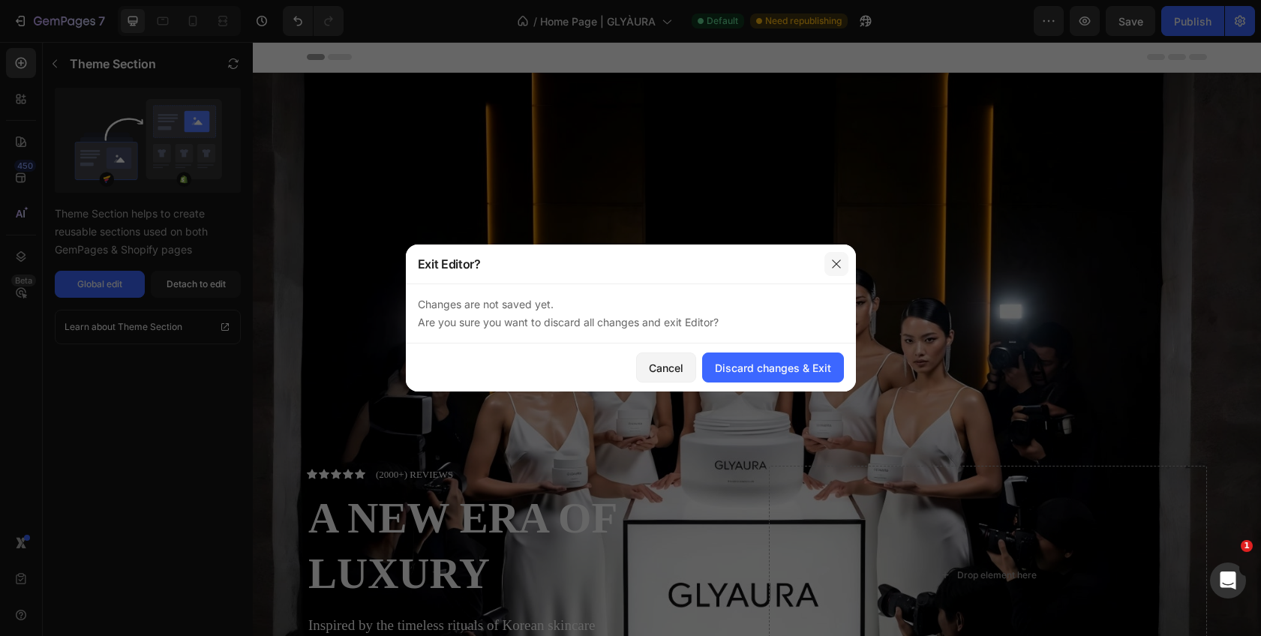  Describe the element at coordinates (744, 533) in the screenshot. I see `div: Drop element here` at that location.